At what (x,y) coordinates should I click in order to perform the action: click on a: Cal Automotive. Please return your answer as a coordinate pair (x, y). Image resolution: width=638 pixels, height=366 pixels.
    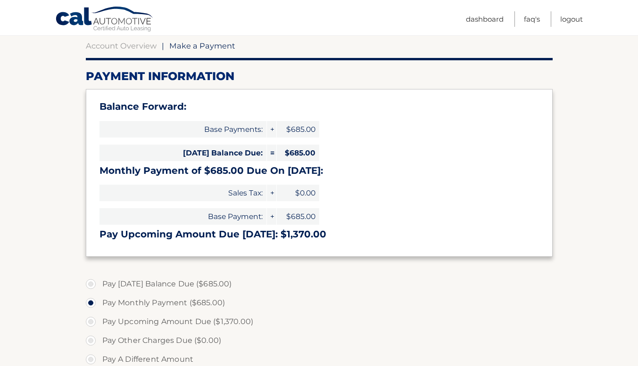
    Looking at the image, I should click on (105, 20).